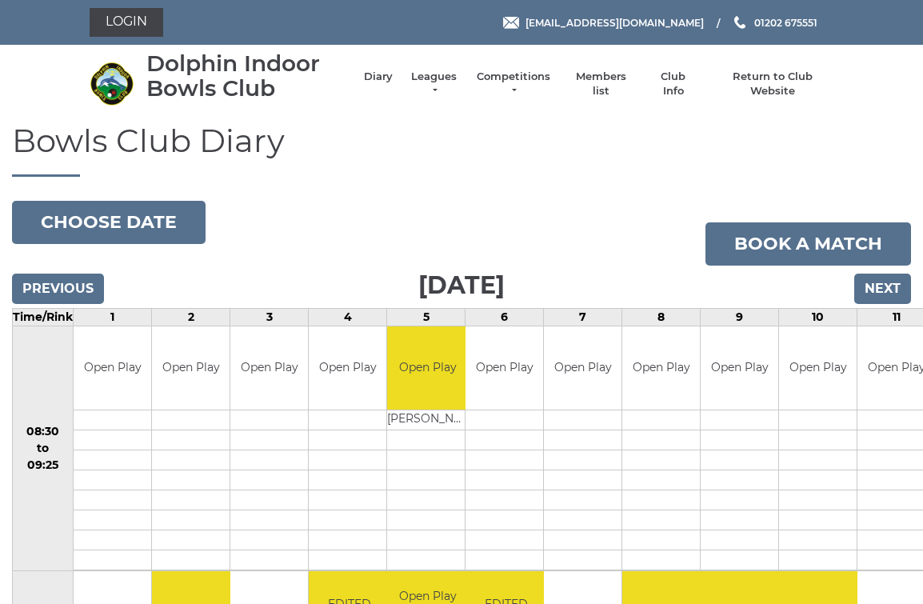 This screenshot has width=923, height=604. I want to click on td: 7, so click(583, 317).